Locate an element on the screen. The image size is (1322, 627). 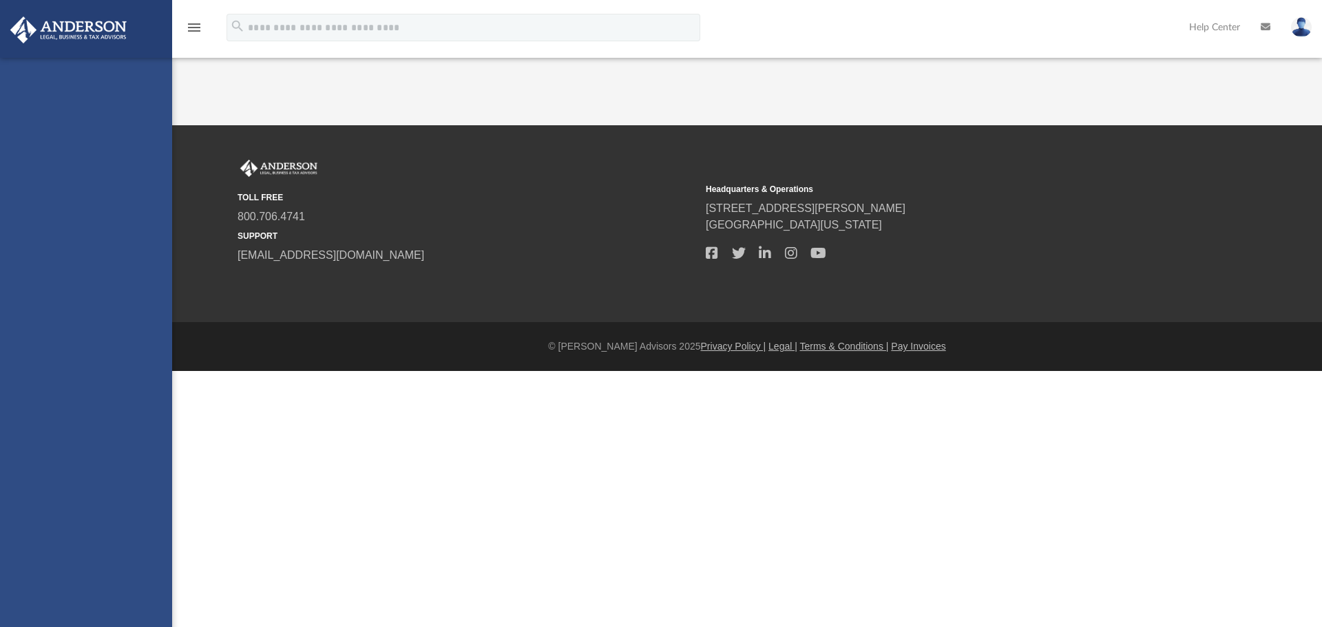
a: menu is located at coordinates (194, 31).